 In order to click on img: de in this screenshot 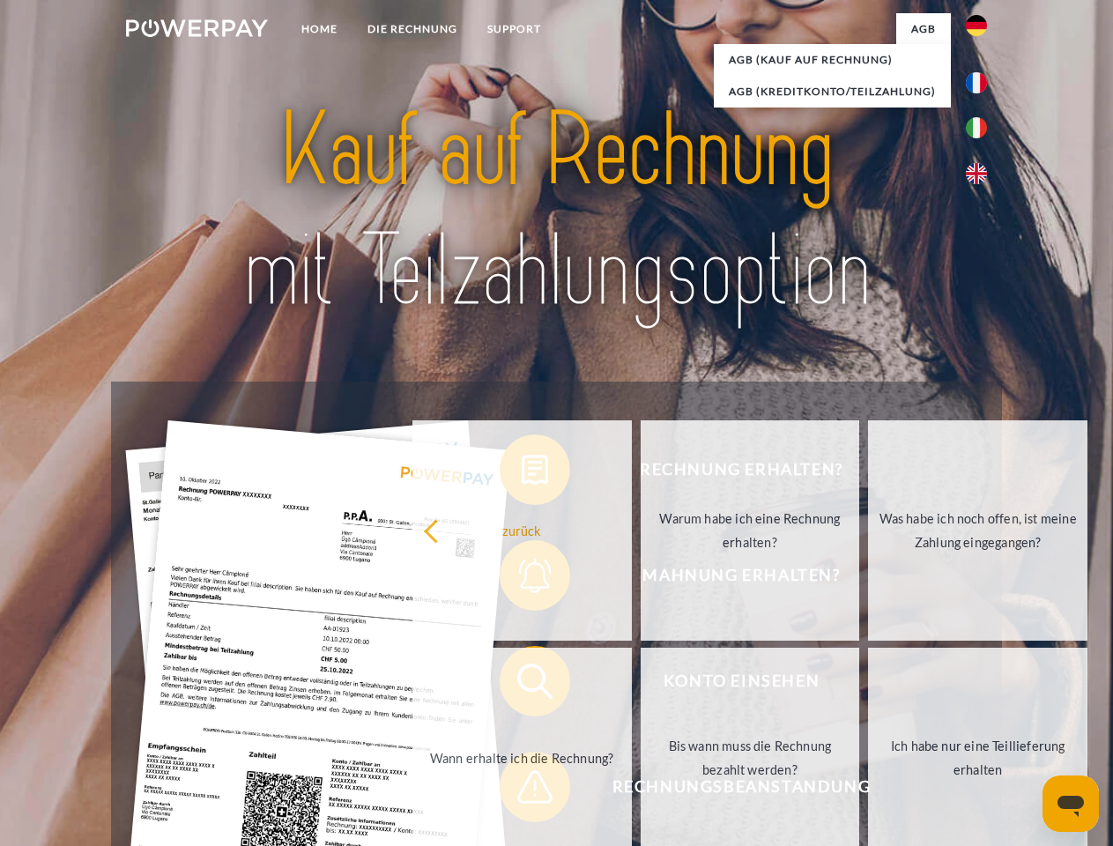, I will do `click(977, 26)`.